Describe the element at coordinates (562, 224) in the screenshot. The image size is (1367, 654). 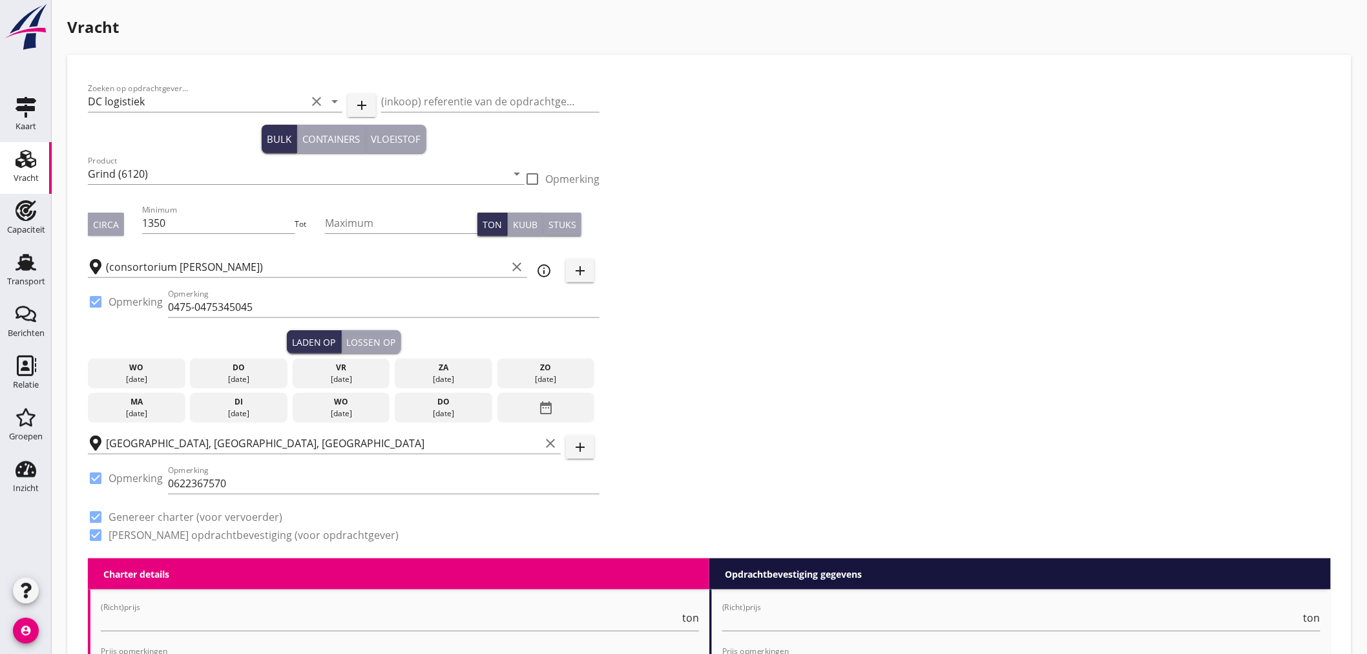
I see `button: Stuks` at that location.